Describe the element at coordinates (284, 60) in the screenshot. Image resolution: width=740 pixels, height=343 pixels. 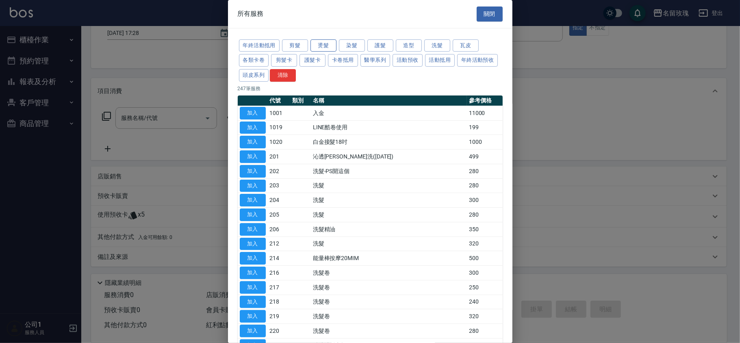
I see `button: 剪髮卡` at that location.